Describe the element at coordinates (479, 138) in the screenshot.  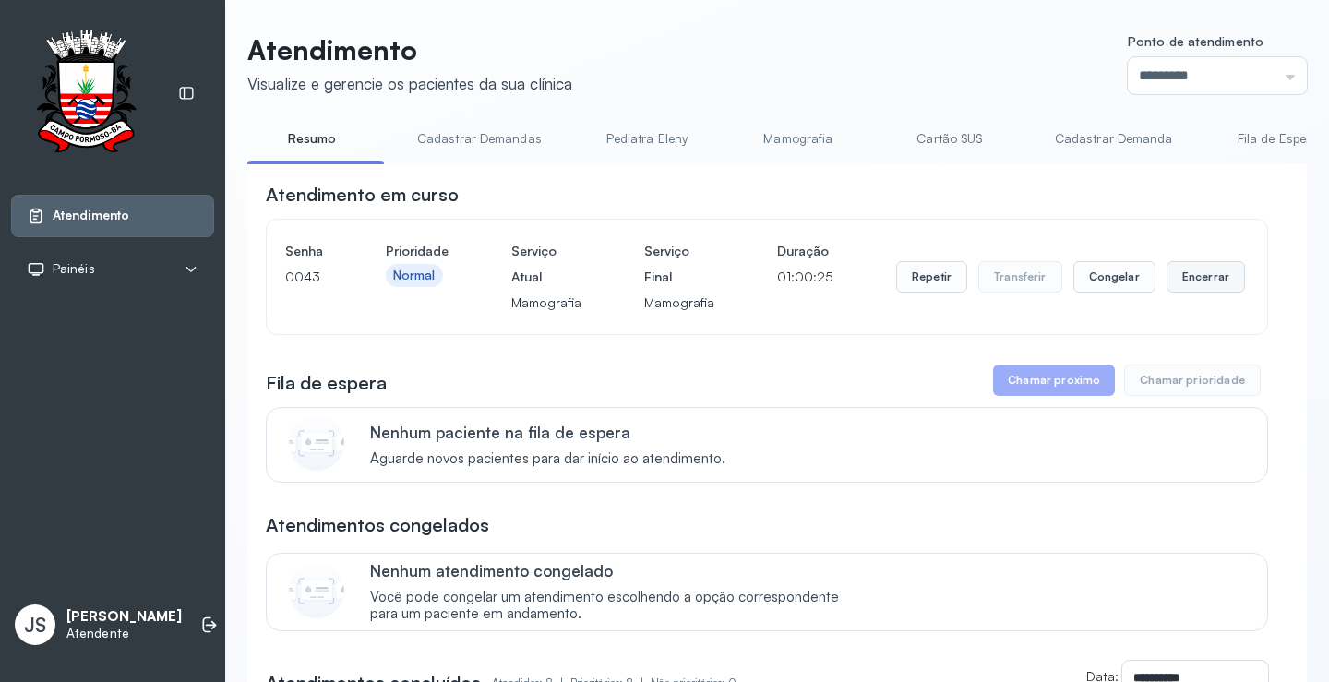
I see `a: Cadastrar Demandas` at that location.